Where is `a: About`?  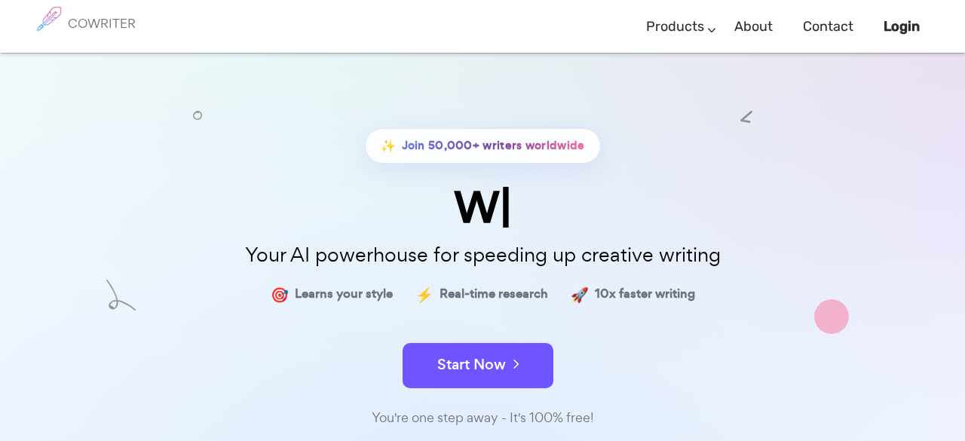 a: About is located at coordinates (753, 26).